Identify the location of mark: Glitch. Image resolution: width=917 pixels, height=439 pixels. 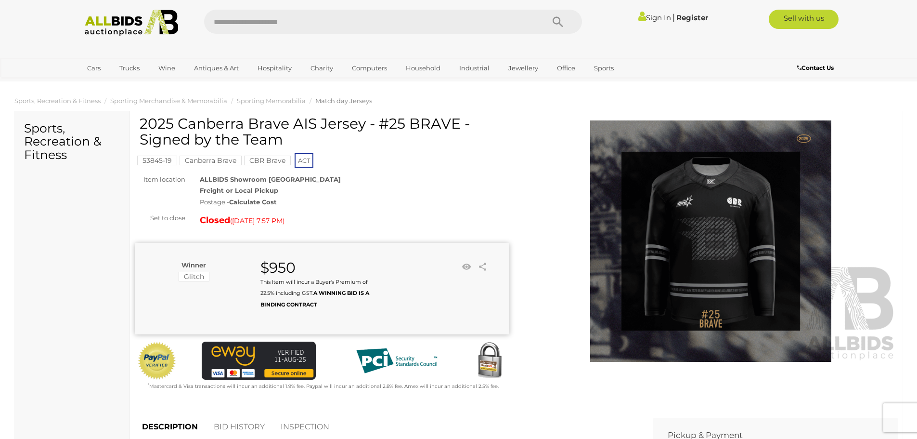
(194, 276).